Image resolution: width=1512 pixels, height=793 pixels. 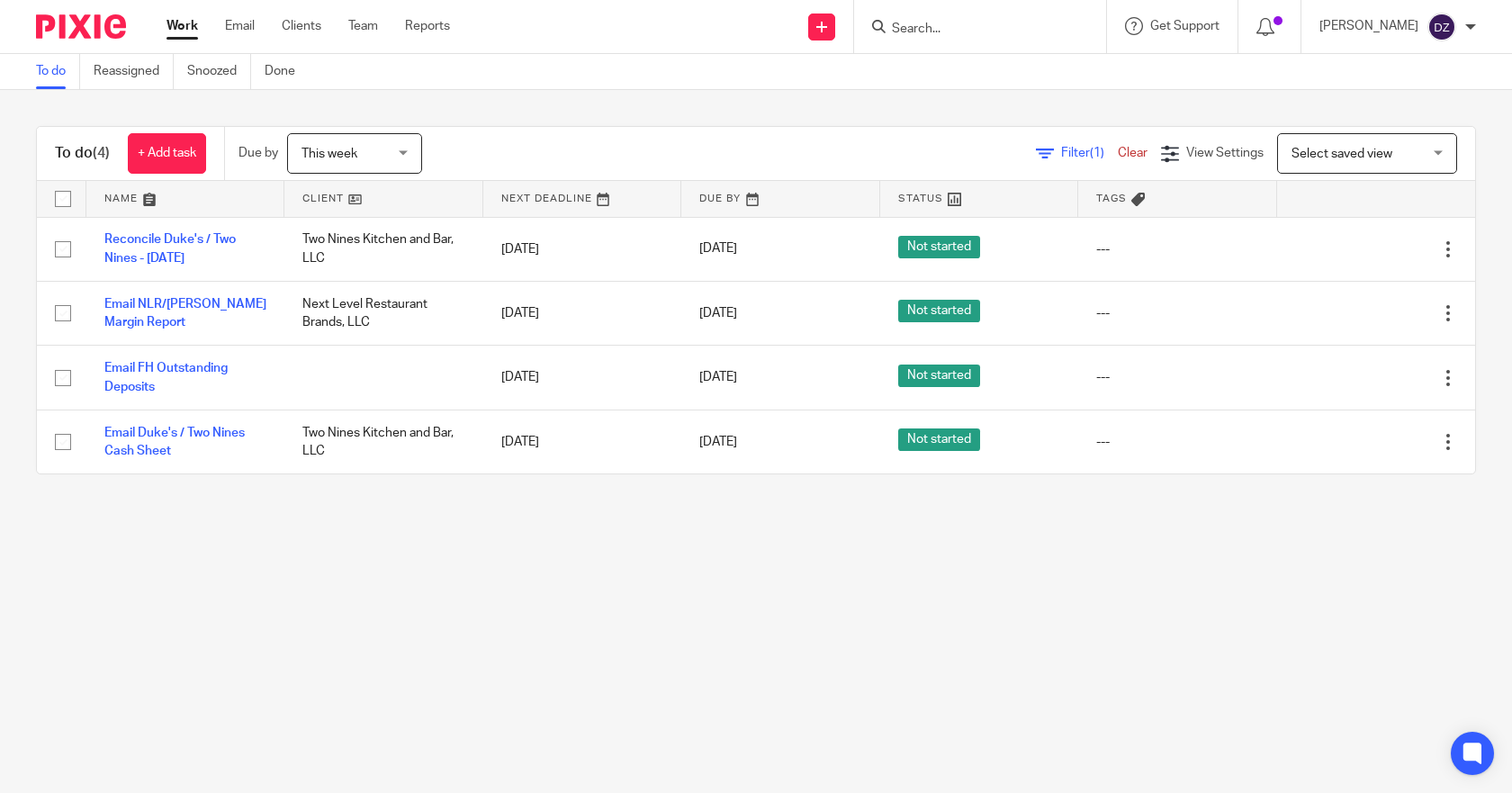 I want to click on img: svg%3E, so click(x=1442, y=27).